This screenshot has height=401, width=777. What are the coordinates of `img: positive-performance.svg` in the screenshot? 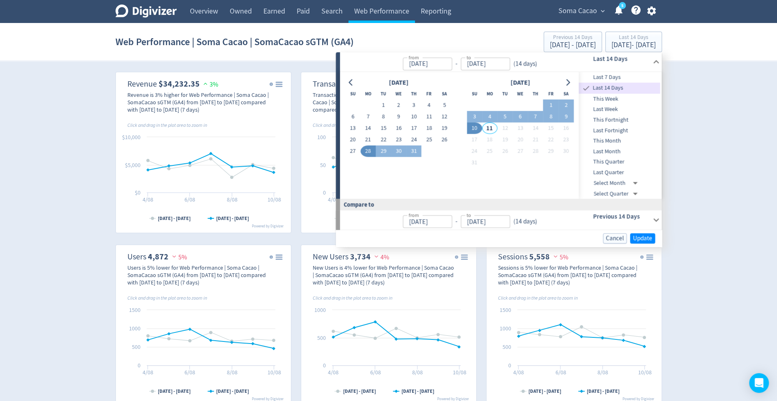 It's located at (205, 83).